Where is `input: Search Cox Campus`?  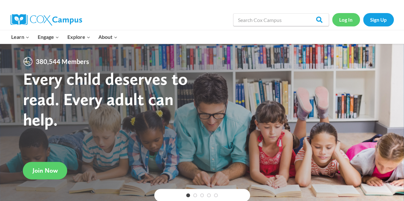 input: Search Cox Campus is located at coordinates (281, 20).